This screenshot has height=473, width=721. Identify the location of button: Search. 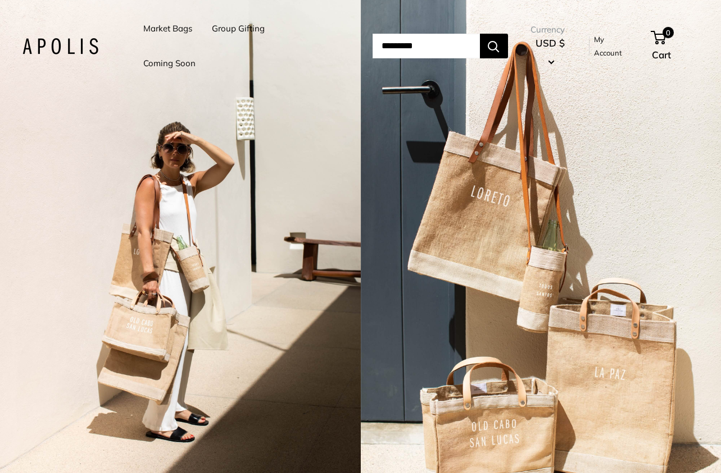
(494, 46).